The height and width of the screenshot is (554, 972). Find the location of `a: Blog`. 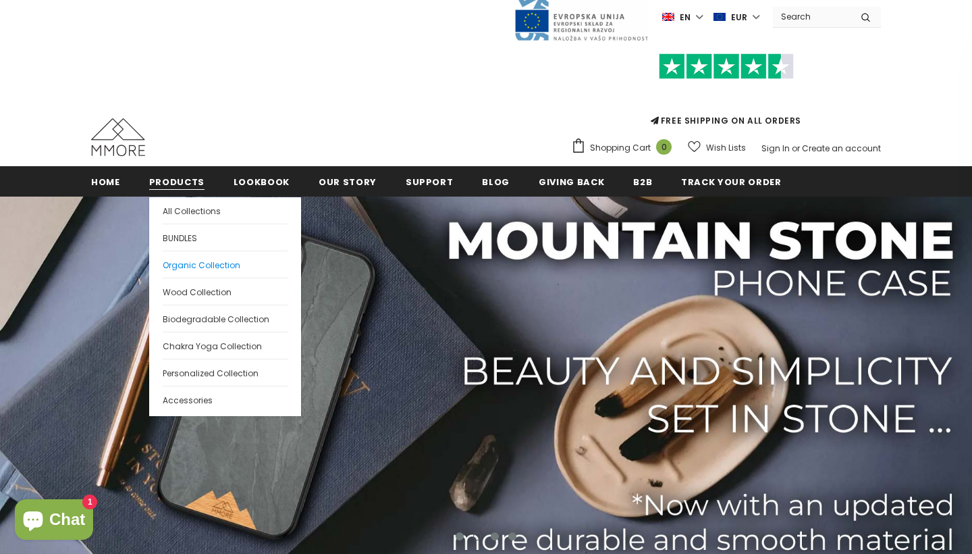

a: Blog is located at coordinates (496, 181).